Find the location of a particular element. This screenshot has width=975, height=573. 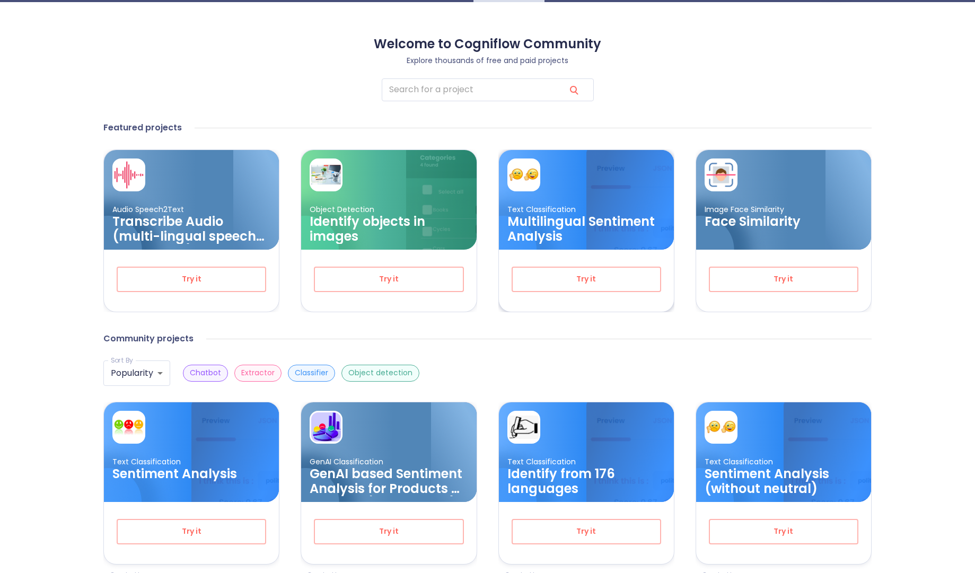

h3: Identify from 176 languages is located at coordinates (586, 481).